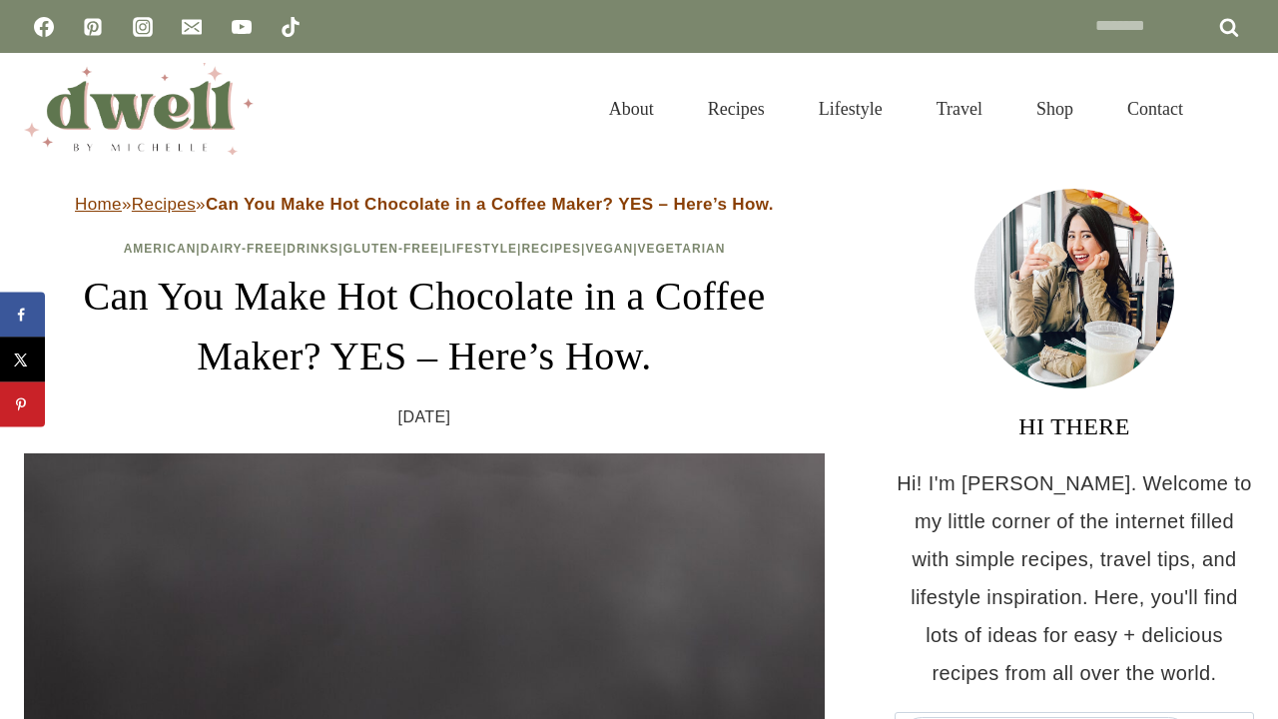 Image resolution: width=1278 pixels, height=719 pixels. I want to click on a: Facebook, so click(44, 27).